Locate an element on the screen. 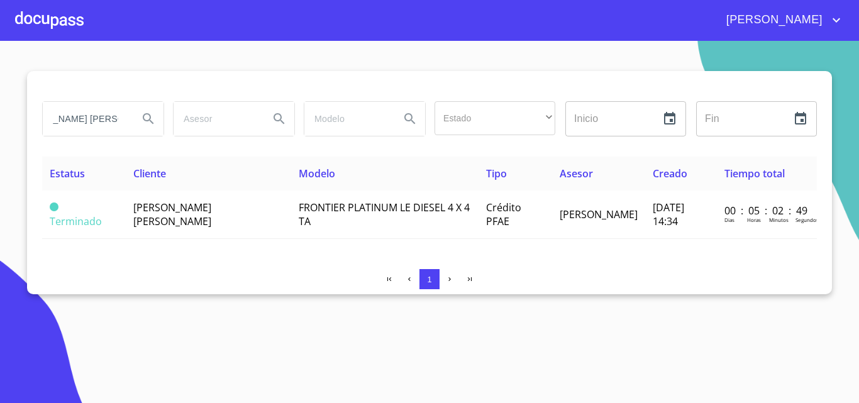 The height and width of the screenshot is (403, 859). span: FRONTIER PLATINUM LE DIESEL 4 X 4 TA is located at coordinates (384, 215).